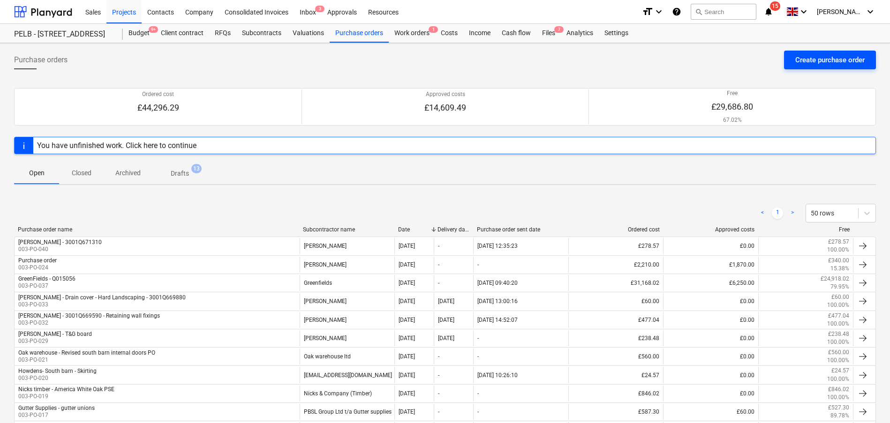 The width and height of the screenshot is (890, 423). Describe the element at coordinates (838, 390) in the screenshot. I see `p: £846.02` at that location.